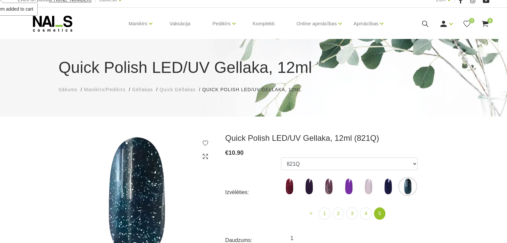 This screenshot has width=507, height=243. What do you see at coordinates (255, 90) in the screenshot?
I see `li: Quick Polish LED/UV Gellaka, 12ml` at bounding box center [255, 90].